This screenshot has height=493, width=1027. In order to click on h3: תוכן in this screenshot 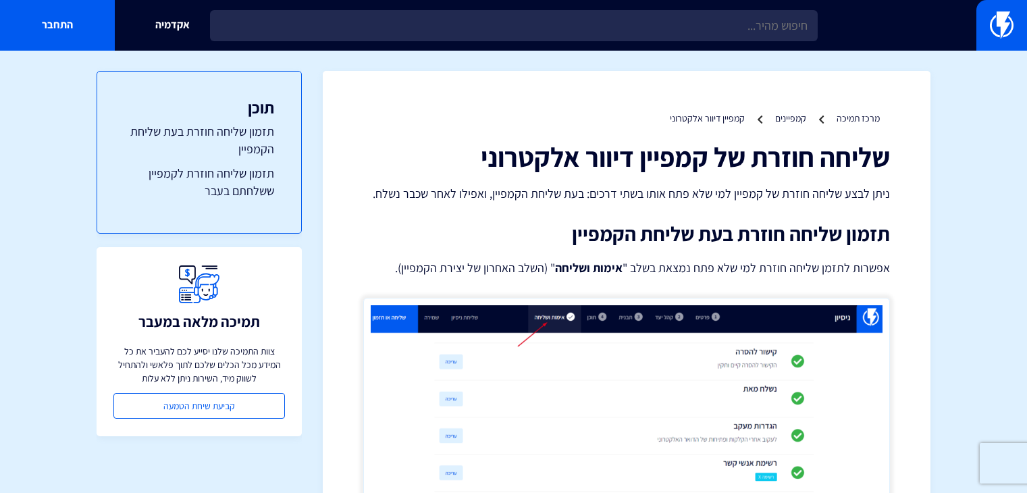, I will do `click(199, 107)`.